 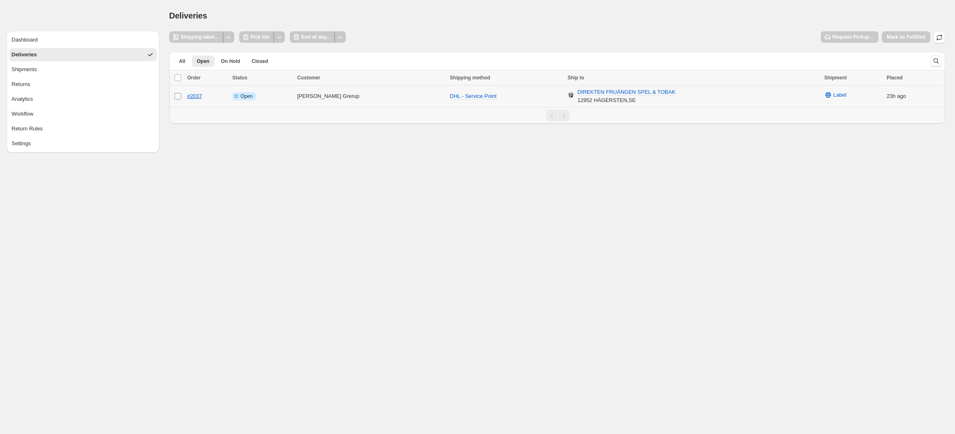 What do you see at coordinates (915, 96) in the screenshot?
I see `td: ago` at bounding box center [915, 96].